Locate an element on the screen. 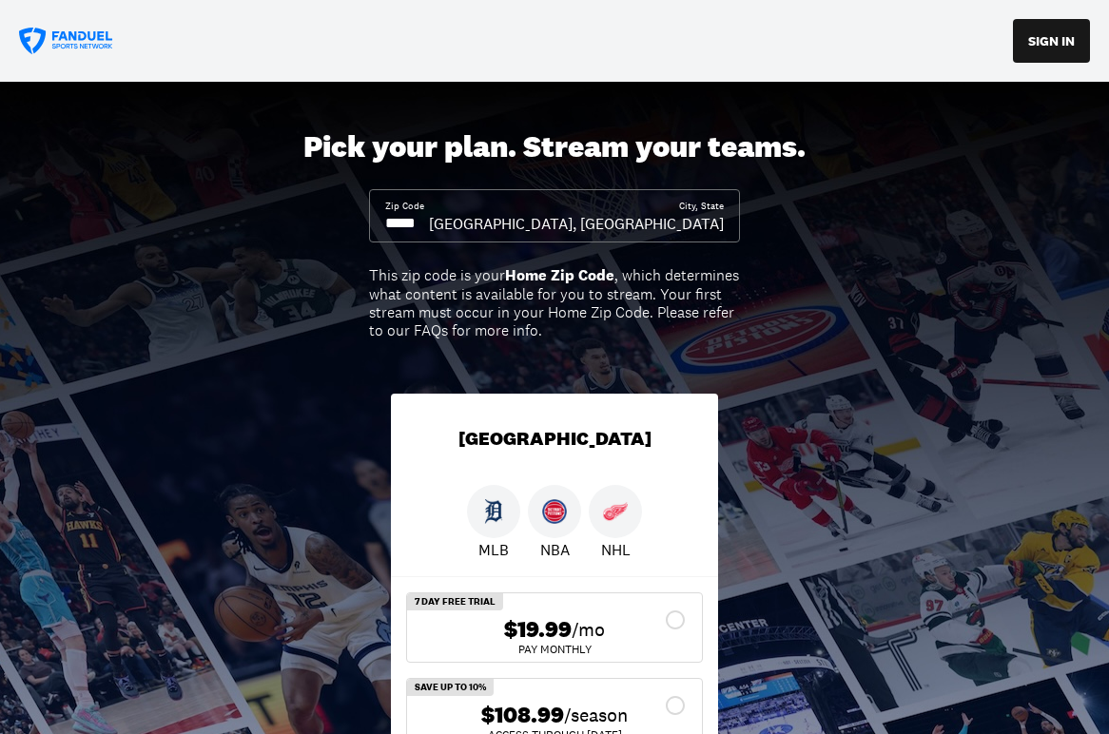  b: Home Zip Code is located at coordinates (559, 275).